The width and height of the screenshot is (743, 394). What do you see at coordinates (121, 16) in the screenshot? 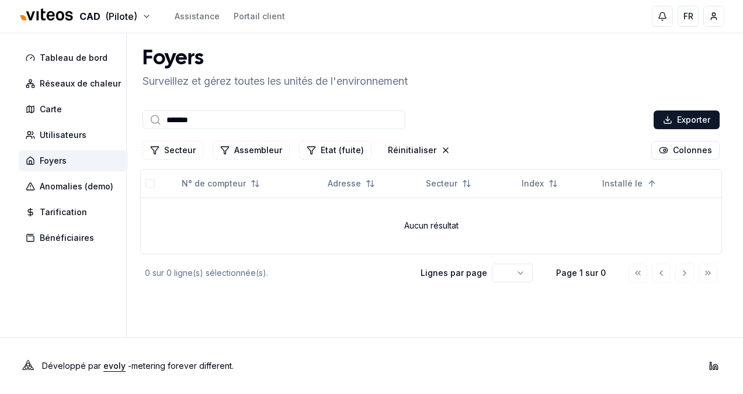
I see `span: (Pilote)` at bounding box center [121, 16].